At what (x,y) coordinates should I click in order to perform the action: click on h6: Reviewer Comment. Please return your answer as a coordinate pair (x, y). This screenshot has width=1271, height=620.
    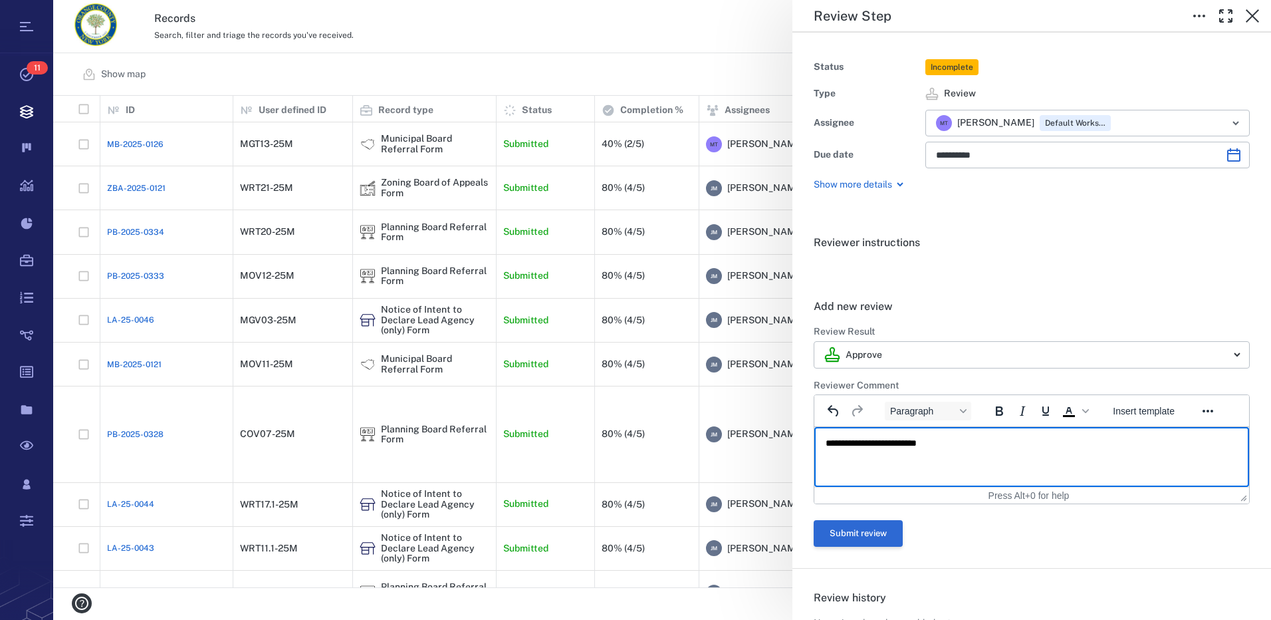
    Looking at the image, I should click on (1032, 386).